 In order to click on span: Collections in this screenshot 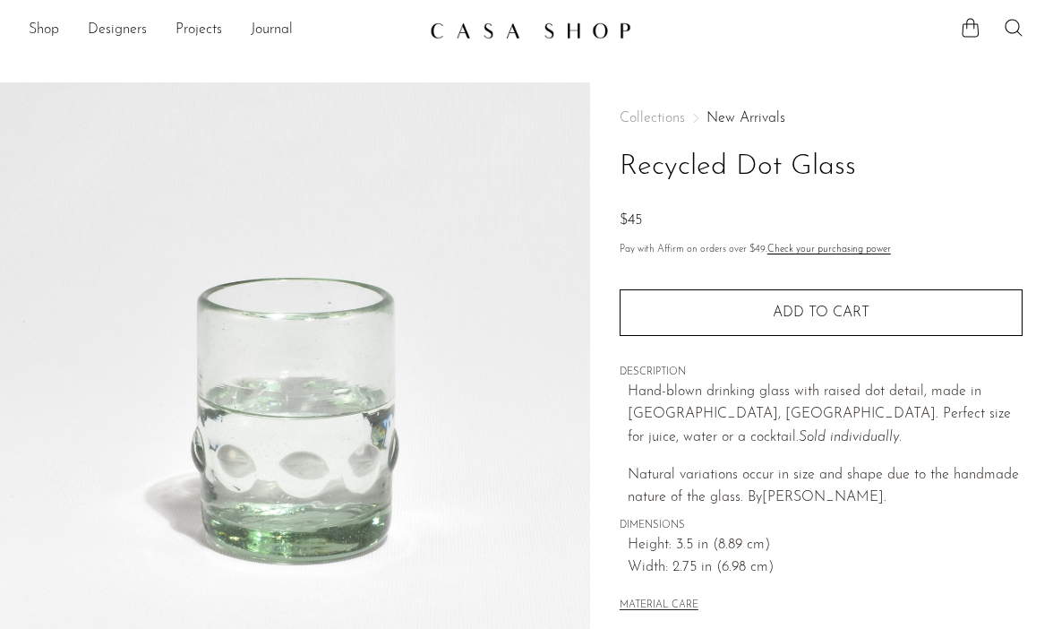, I will do `click(652, 118)`.